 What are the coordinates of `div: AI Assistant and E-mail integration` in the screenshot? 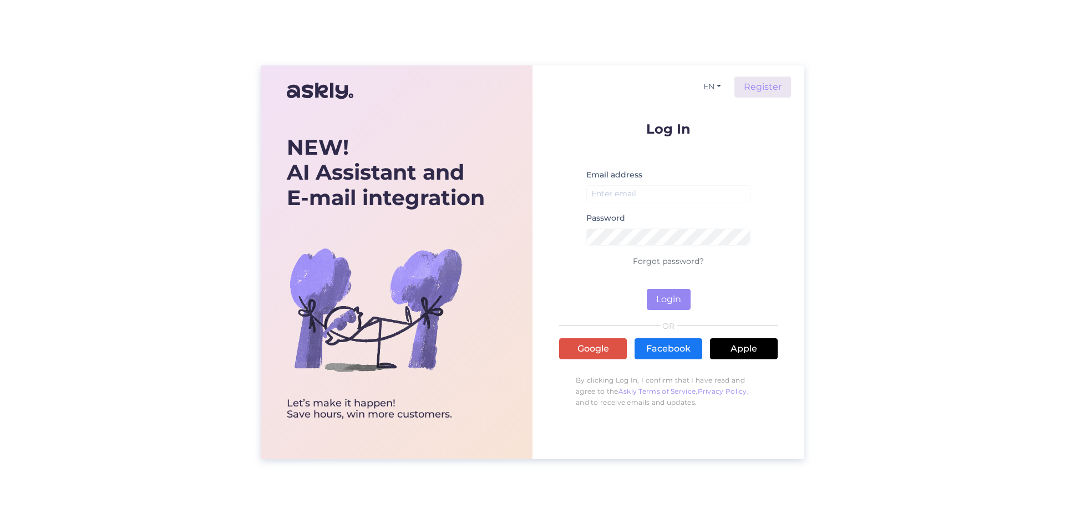 It's located at (385, 172).